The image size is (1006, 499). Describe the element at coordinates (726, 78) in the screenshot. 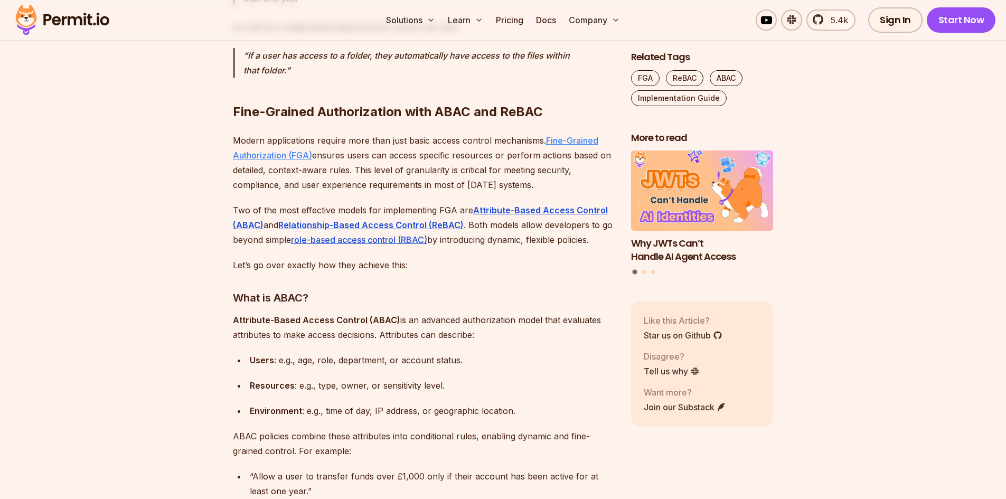

I see `a: ABAC` at that location.